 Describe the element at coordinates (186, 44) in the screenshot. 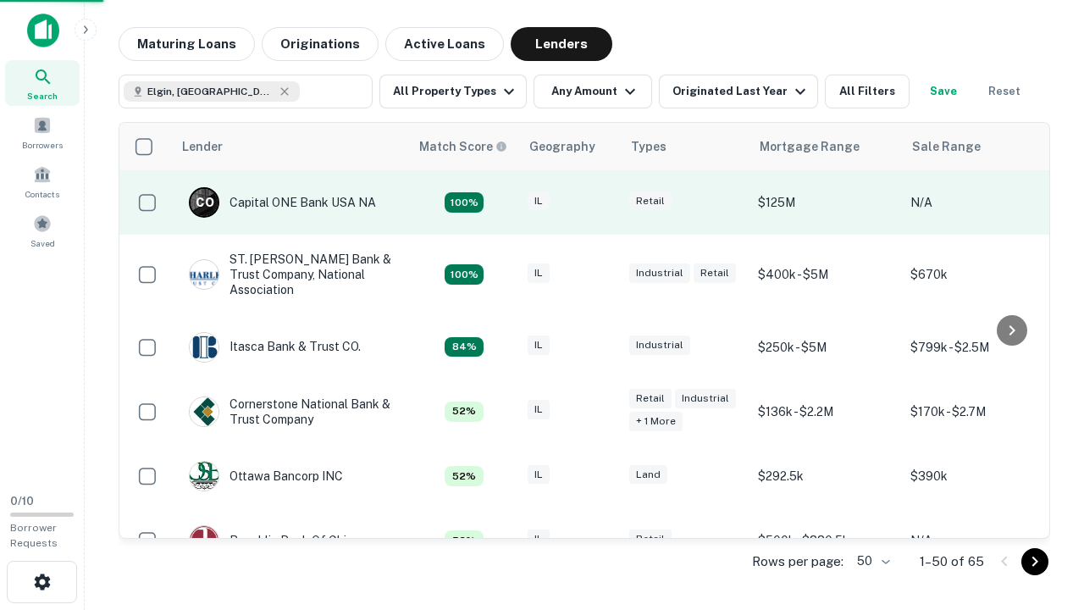

I see `button: Maturing Loans` at that location.